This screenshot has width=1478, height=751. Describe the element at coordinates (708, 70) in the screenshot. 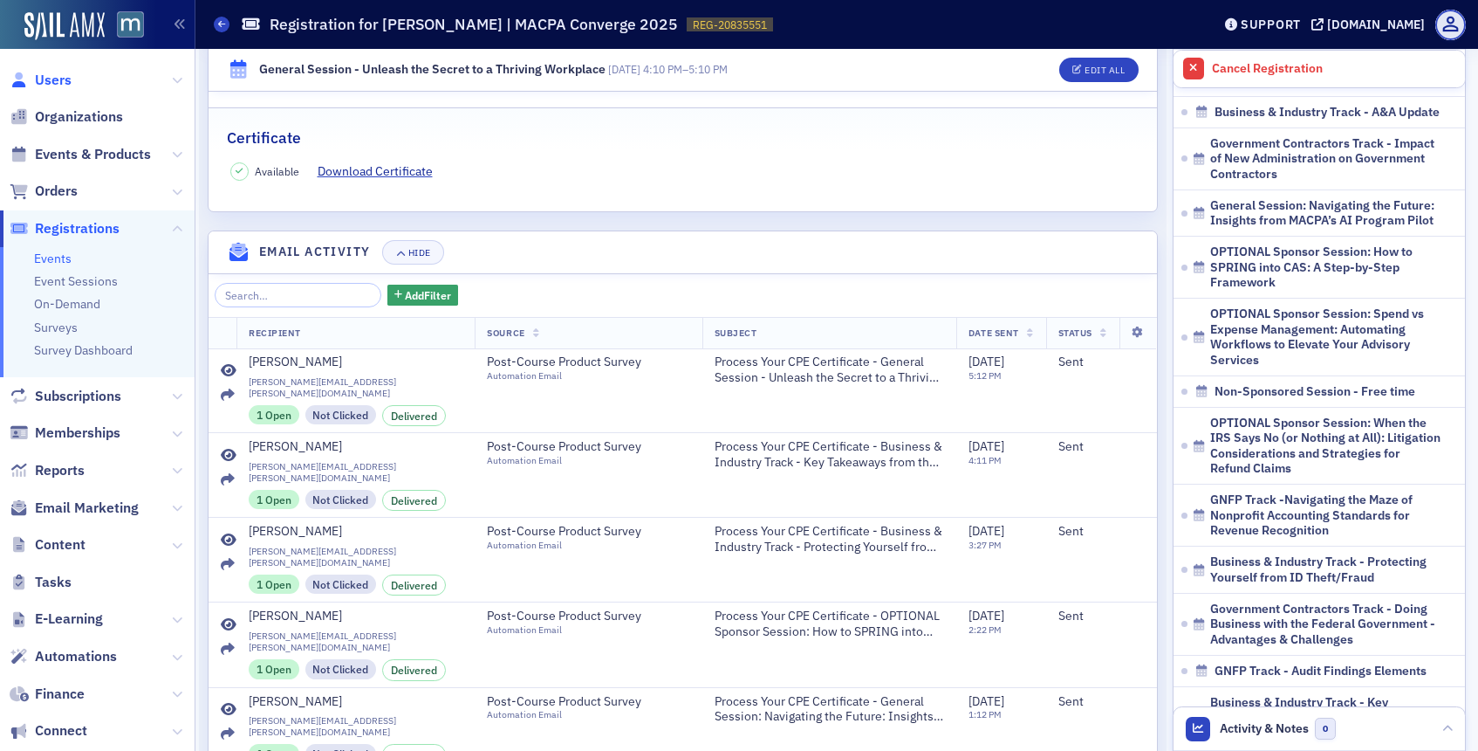

I see `time: 5:10 PM` at that location.